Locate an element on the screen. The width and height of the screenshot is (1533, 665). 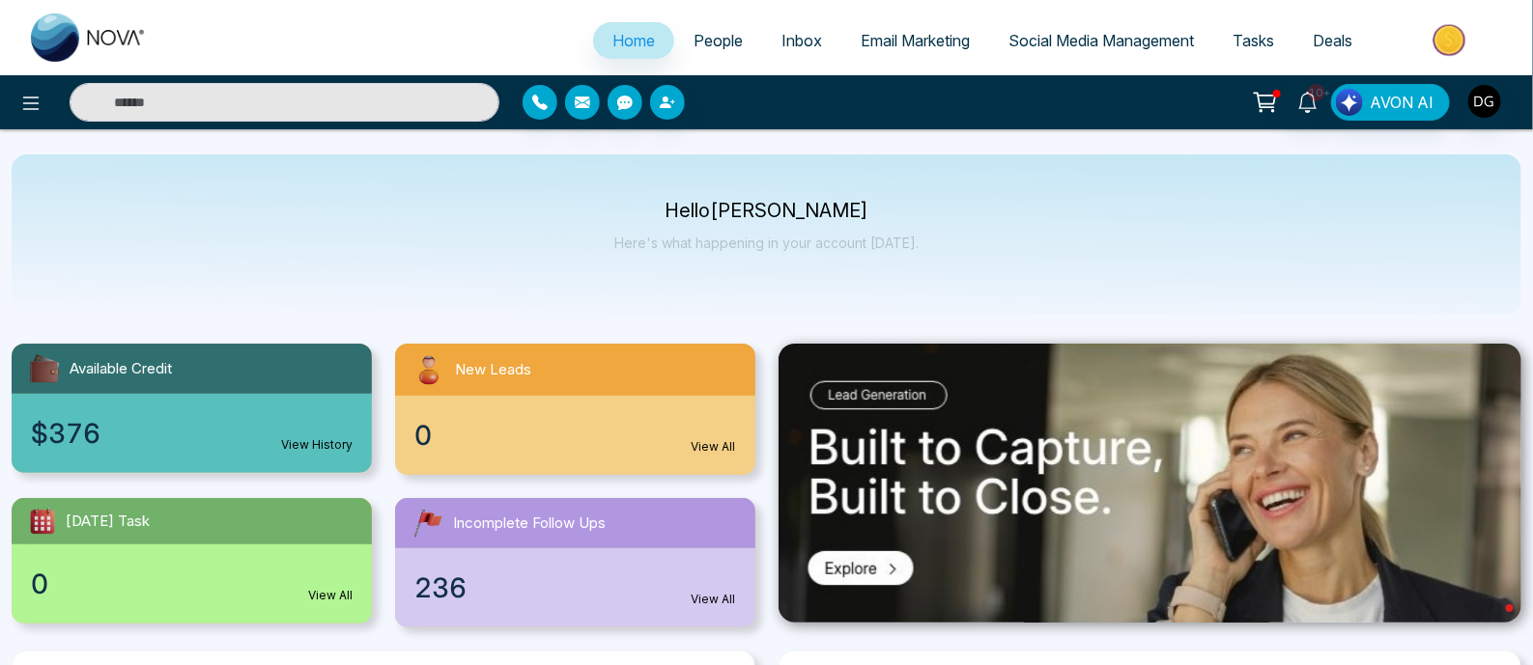
a: Incomplete Follow Ups236View All is located at coordinates (575, 563).